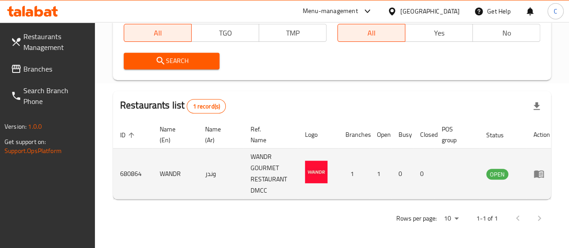 The height and width of the screenshot is (248, 569). What do you see at coordinates (318, 134) in the screenshot?
I see `th: Logo` at bounding box center [318, 134].